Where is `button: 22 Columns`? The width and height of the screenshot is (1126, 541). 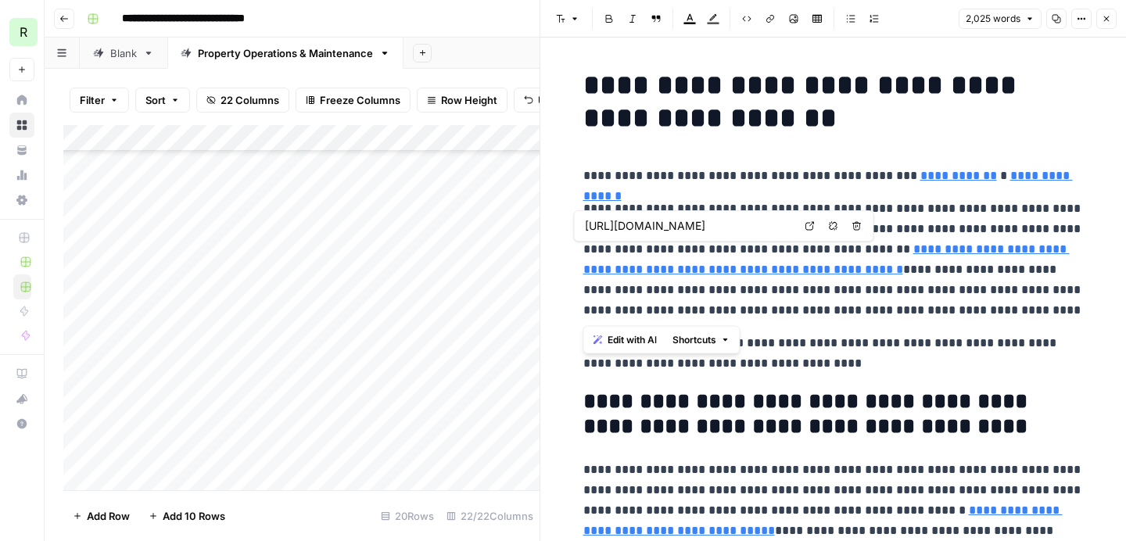 button: 22 Columns is located at coordinates (242, 100).